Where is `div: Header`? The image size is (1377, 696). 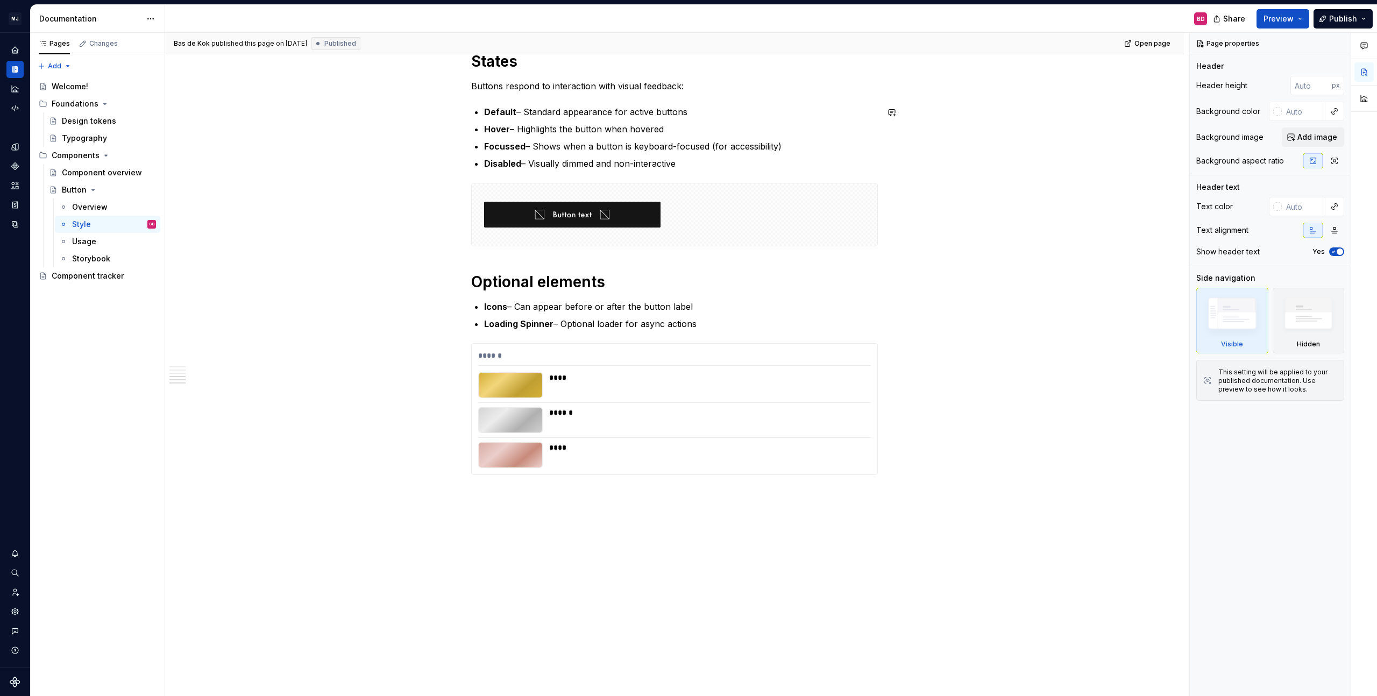 div: Header is located at coordinates (1209, 66).